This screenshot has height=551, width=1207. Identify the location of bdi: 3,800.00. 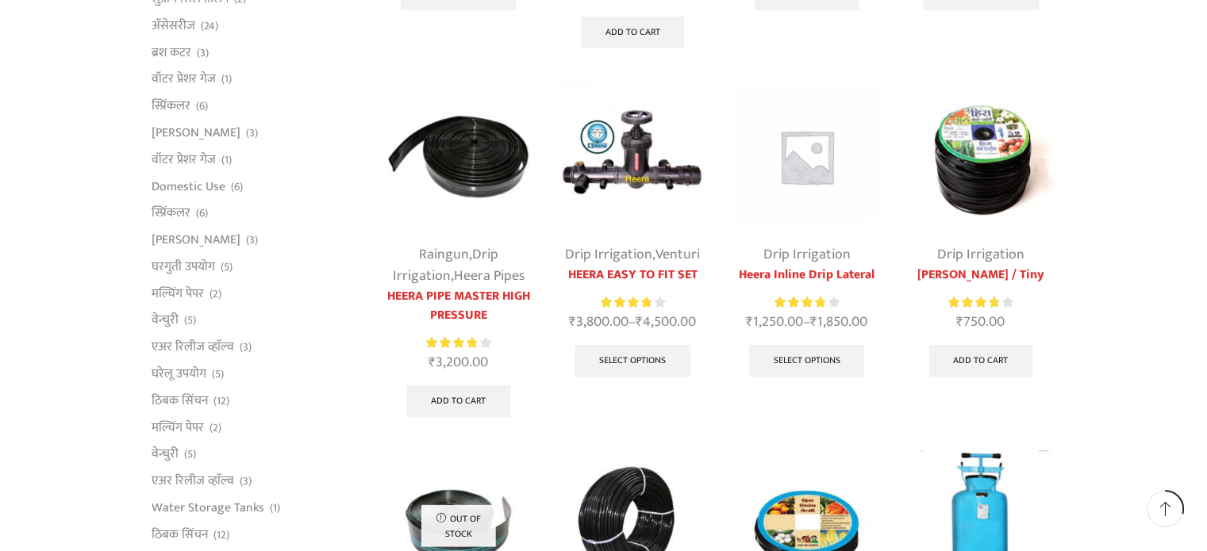
(598, 322).